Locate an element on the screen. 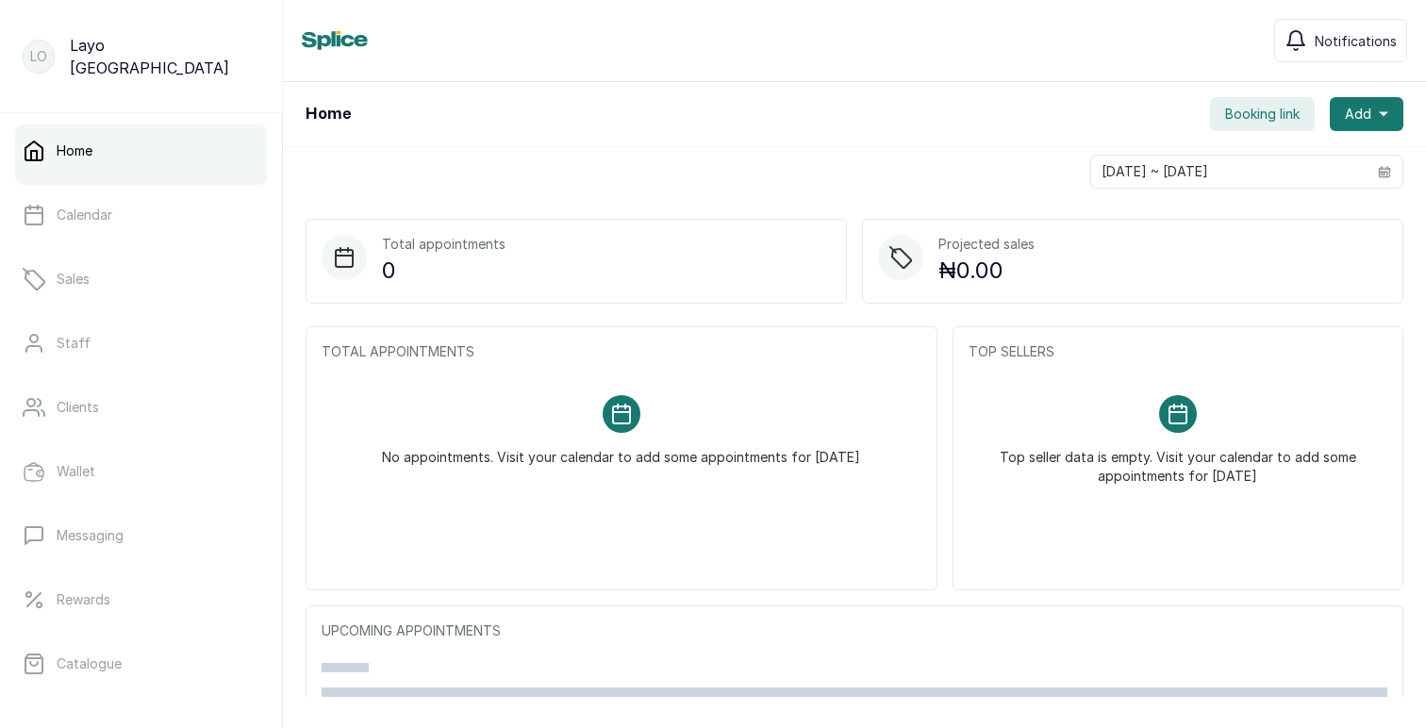 The height and width of the screenshot is (728, 1426). p: TOP SELLERS is located at coordinates (1178, 352).